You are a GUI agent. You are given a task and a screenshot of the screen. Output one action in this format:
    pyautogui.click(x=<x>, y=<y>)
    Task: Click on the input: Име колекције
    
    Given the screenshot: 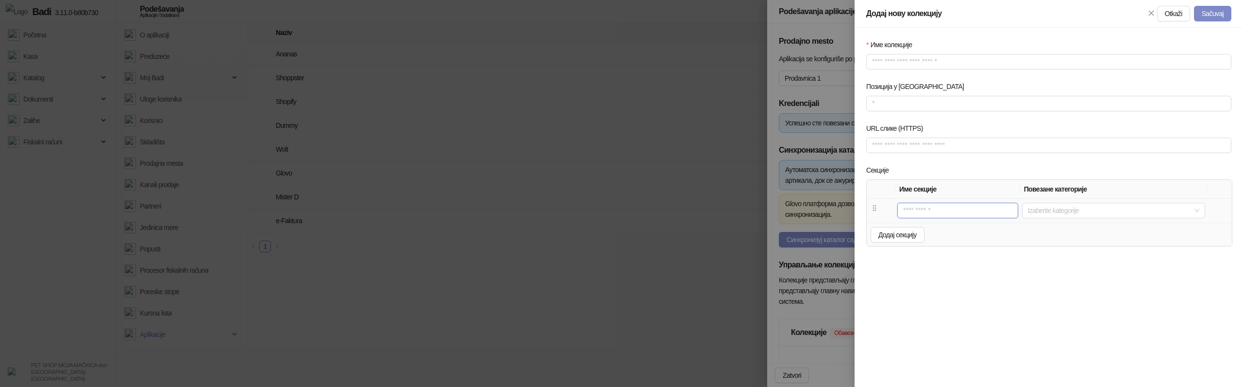 What is the action you would take?
    pyautogui.click(x=1049, y=62)
    